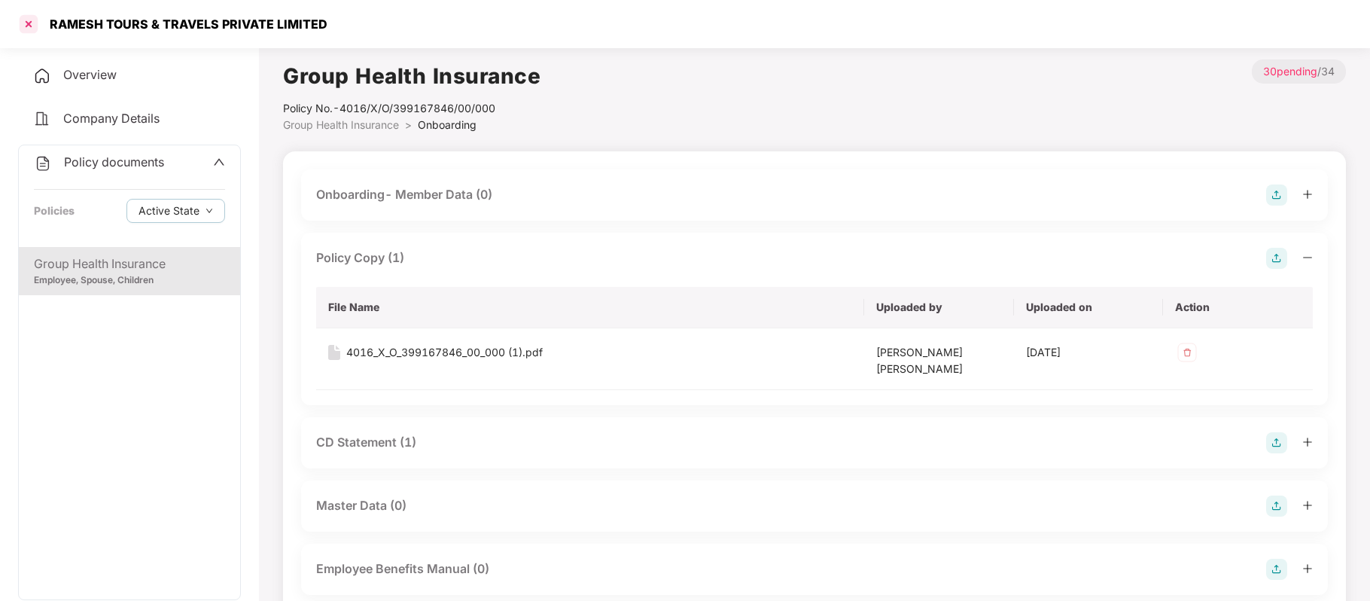 Image resolution: width=1370 pixels, height=601 pixels. What do you see at coordinates (209, 211) in the screenshot?
I see `span: down` at bounding box center [209, 211].